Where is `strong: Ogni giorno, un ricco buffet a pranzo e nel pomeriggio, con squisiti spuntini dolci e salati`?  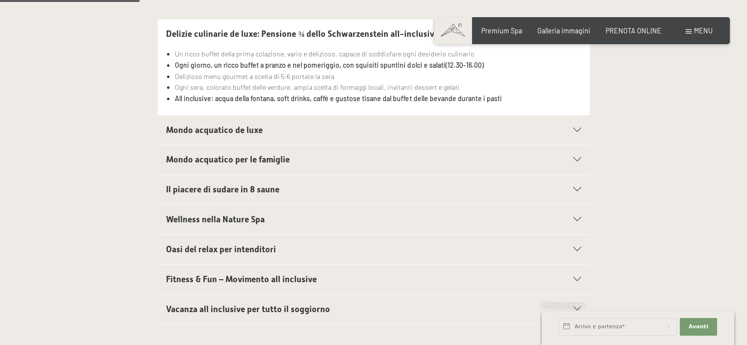 strong: Ogni giorno, un ricco buffet a pranzo e nel pomeriggio, con squisiti spuntini dolci e salati is located at coordinates (310, 65).